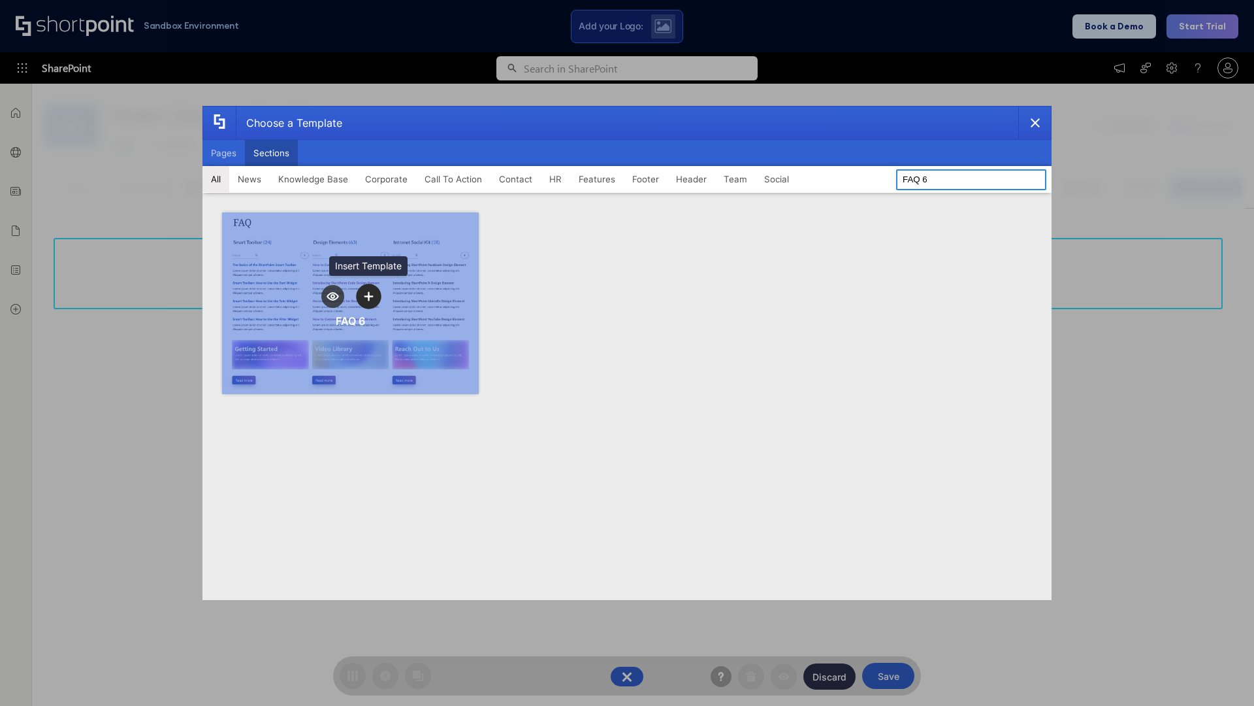 The image size is (1254, 706). I want to click on div: FAQ 6, so click(350, 321).